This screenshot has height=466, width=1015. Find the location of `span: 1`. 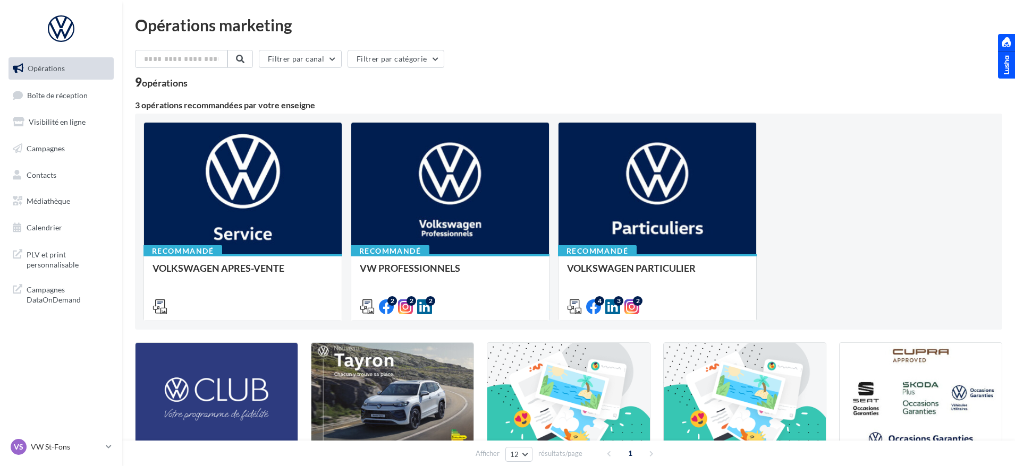

span: 1 is located at coordinates (630, 454).